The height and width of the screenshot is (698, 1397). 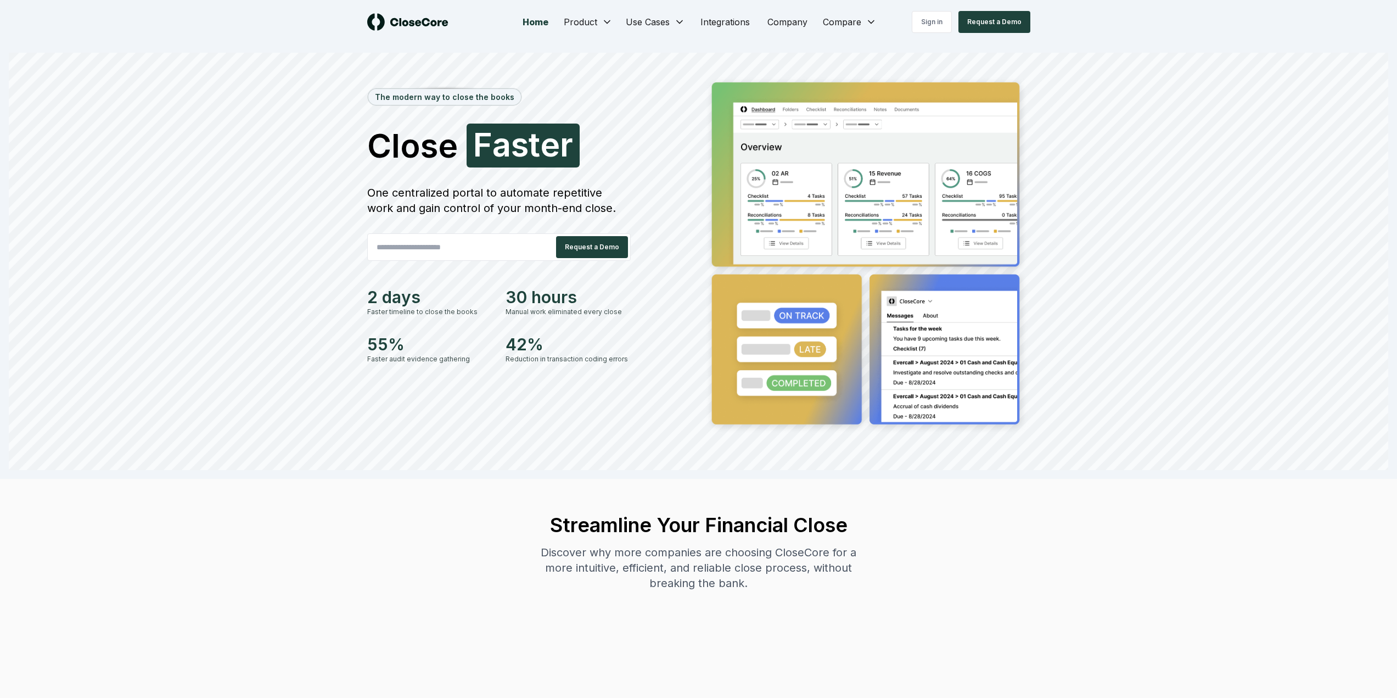 What do you see at coordinates (580, 22) in the screenshot?
I see `span: Product` at bounding box center [580, 22].